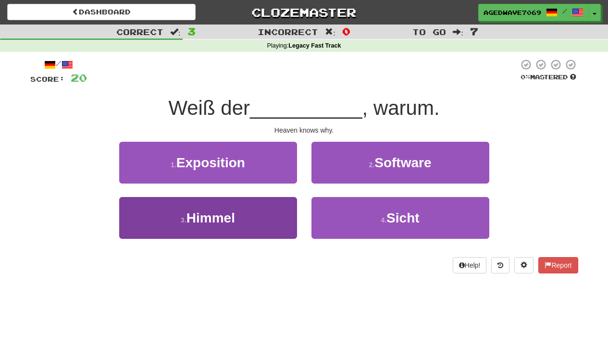 The height and width of the screenshot is (346, 608). I want to click on small: 1 ., so click(173, 165).